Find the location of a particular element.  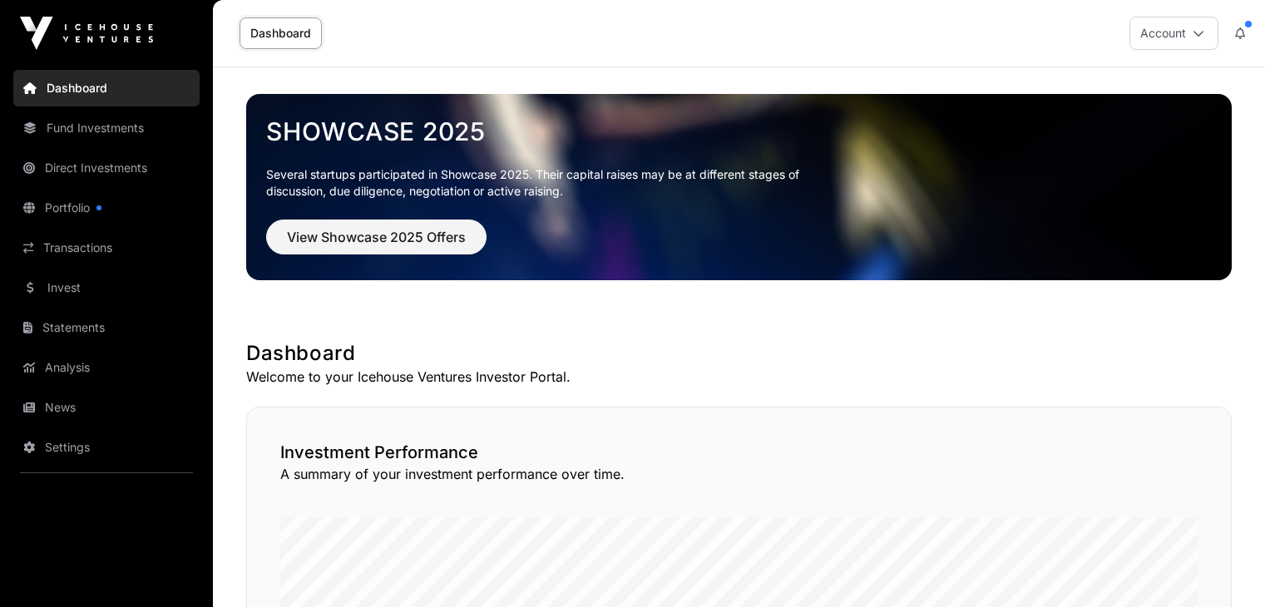

a: Transactions is located at coordinates (106, 248).